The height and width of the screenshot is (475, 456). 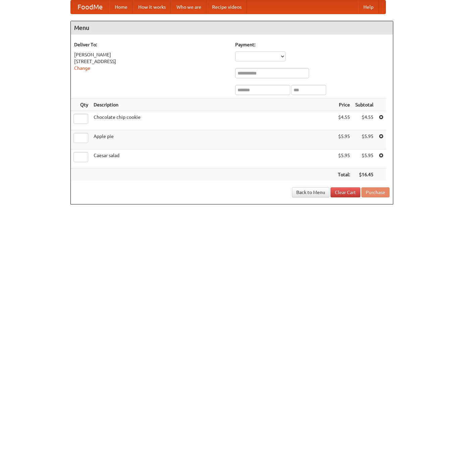 I want to click on a: Help, so click(x=369, y=7).